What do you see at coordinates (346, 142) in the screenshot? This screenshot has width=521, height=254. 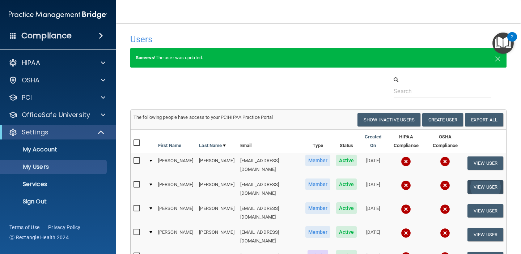 I see `th: Status` at bounding box center [346, 142].